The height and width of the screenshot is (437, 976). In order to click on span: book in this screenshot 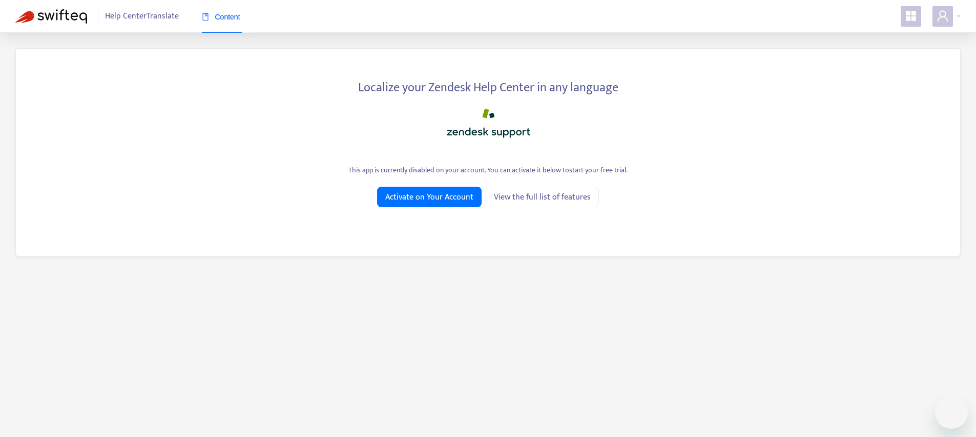, I will do `click(206, 17)`.